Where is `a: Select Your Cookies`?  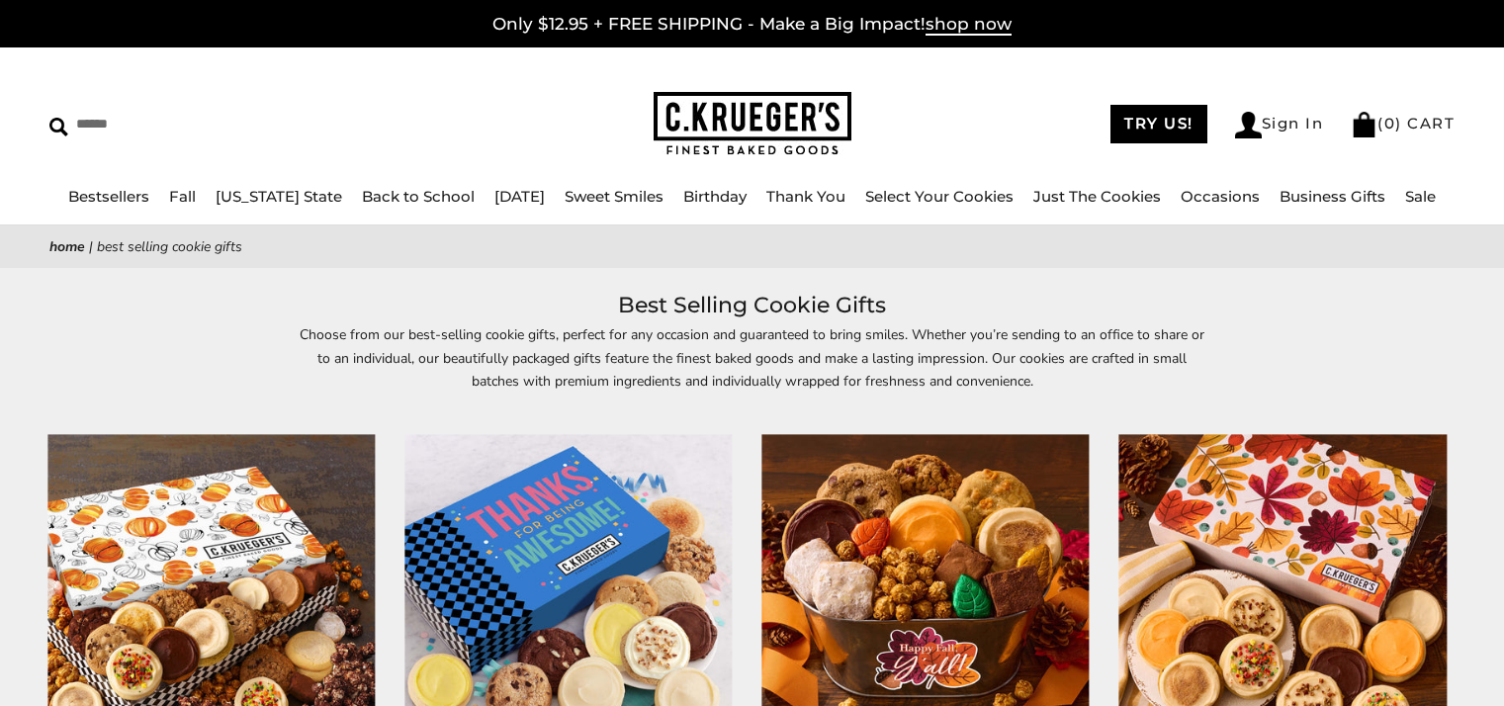 a: Select Your Cookies is located at coordinates (939, 196).